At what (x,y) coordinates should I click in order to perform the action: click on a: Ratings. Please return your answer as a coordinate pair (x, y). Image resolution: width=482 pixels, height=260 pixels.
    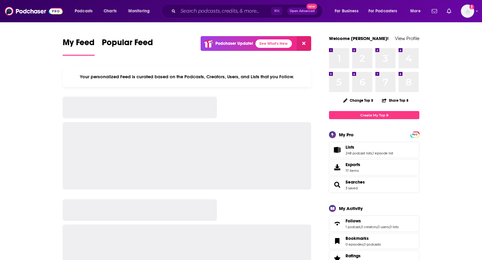
    Looking at the image, I should click on (363, 256).